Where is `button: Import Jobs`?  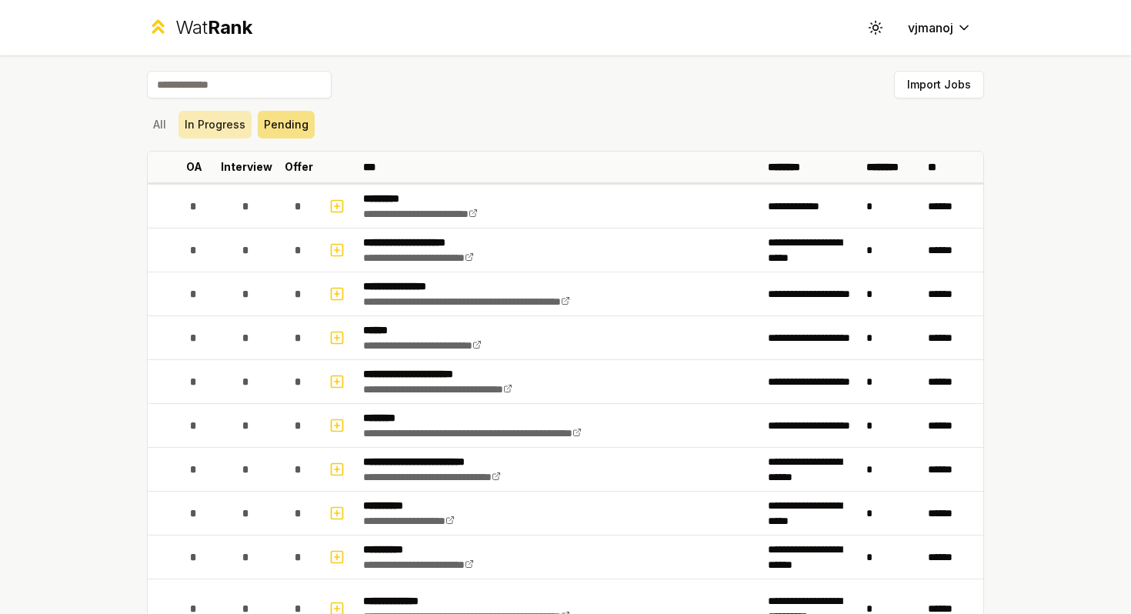
button: Import Jobs is located at coordinates (939, 85).